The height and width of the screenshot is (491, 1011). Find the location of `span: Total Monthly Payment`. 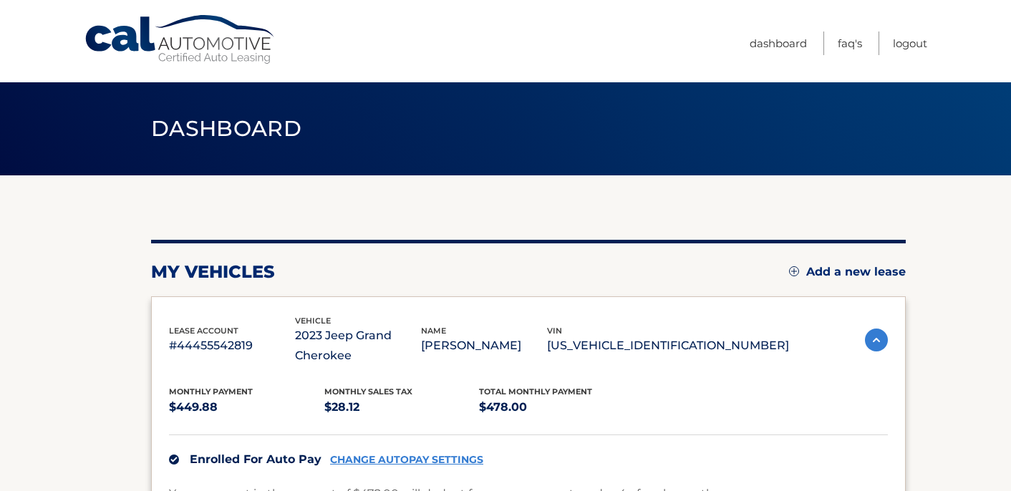

span: Total Monthly Payment is located at coordinates (535, 391).